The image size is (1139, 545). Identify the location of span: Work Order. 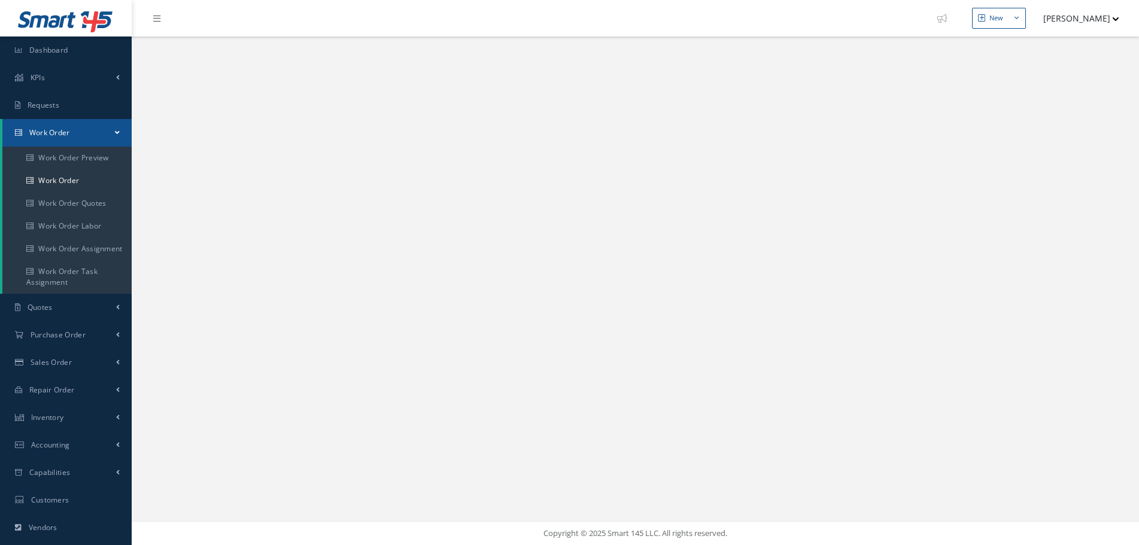
(50, 132).